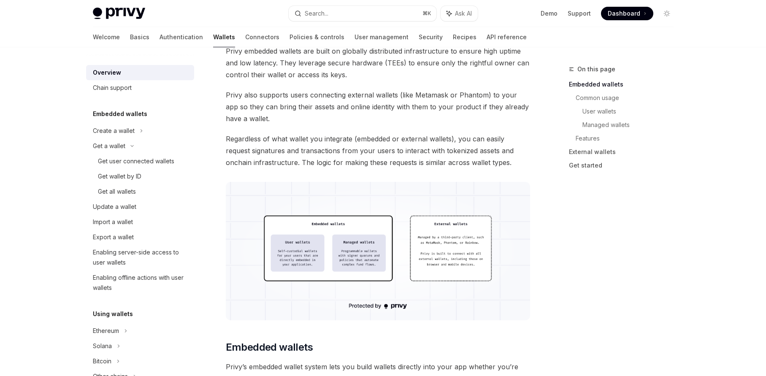  I want to click on button: Ask AI, so click(459, 14).